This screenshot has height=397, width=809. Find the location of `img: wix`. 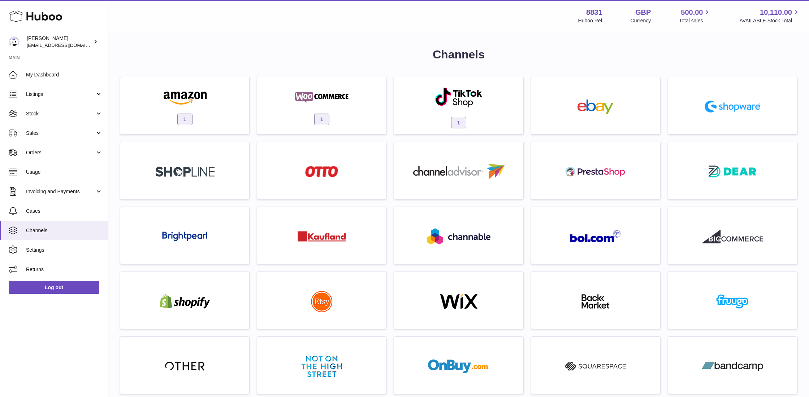

img: wix is located at coordinates (459, 302).